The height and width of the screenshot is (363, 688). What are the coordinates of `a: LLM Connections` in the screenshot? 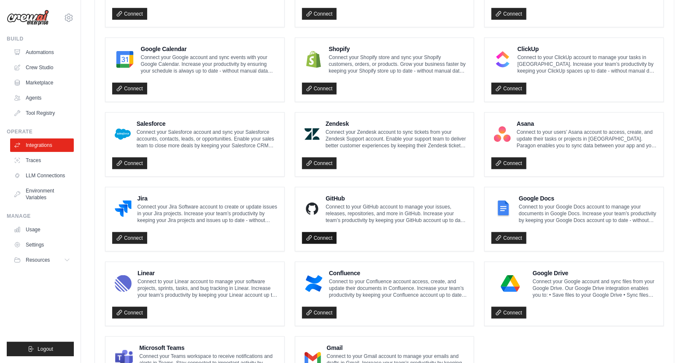 It's located at (42, 175).